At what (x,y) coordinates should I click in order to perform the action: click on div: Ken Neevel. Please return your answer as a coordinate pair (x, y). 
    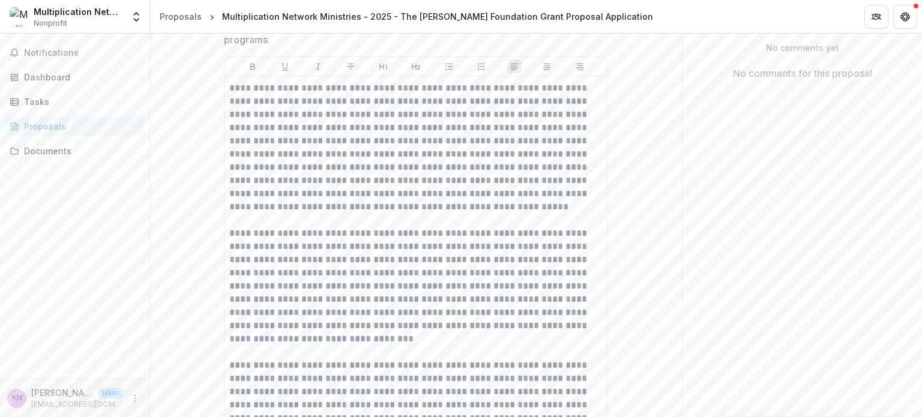
    Looking at the image, I should click on (17, 398).